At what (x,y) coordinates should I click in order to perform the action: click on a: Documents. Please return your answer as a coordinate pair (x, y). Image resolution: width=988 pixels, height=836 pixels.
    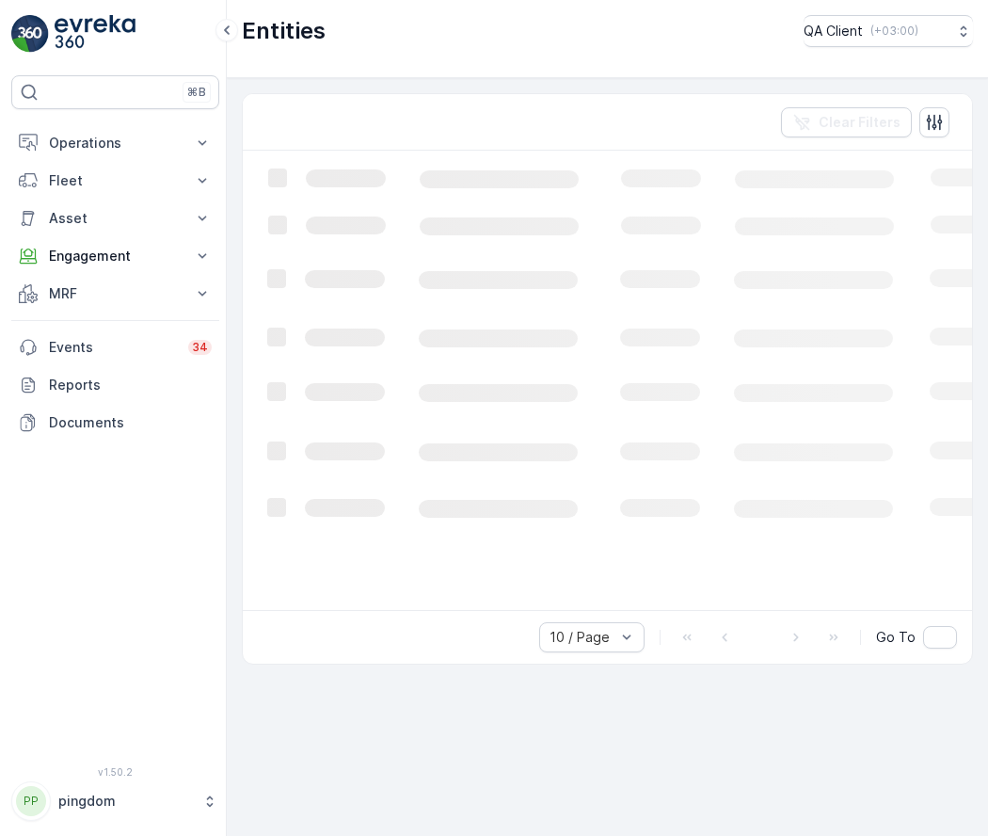
    Looking at the image, I should click on (115, 423).